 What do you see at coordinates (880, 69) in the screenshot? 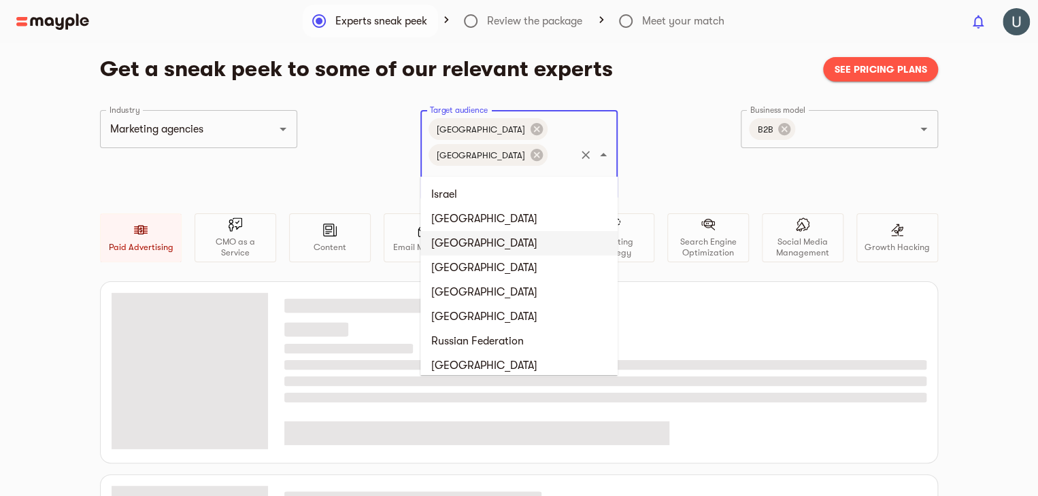
I see `span: See pricing plans` at bounding box center [880, 69].